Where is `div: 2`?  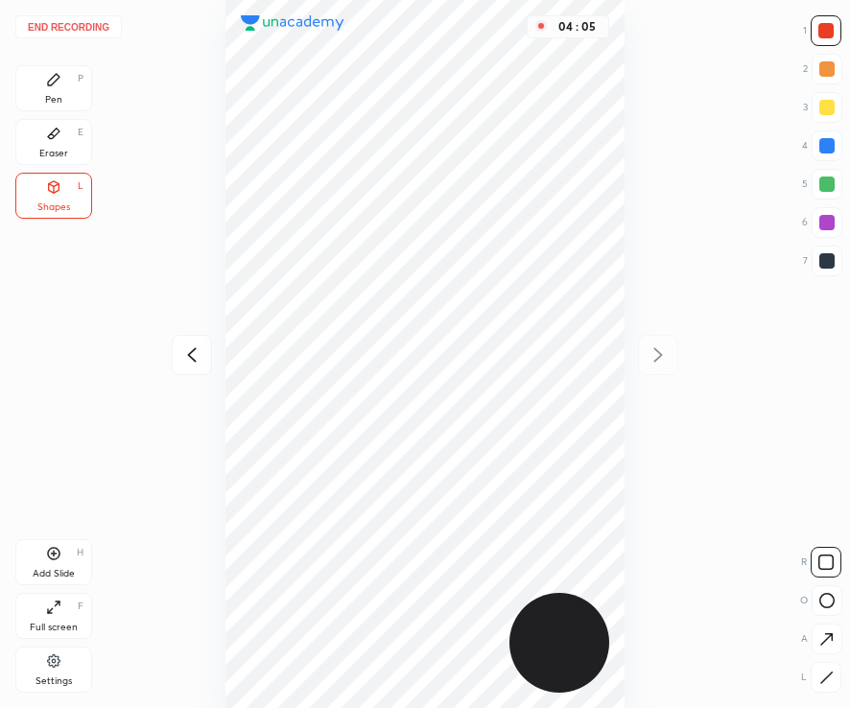
div: 2 is located at coordinates (822, 69).